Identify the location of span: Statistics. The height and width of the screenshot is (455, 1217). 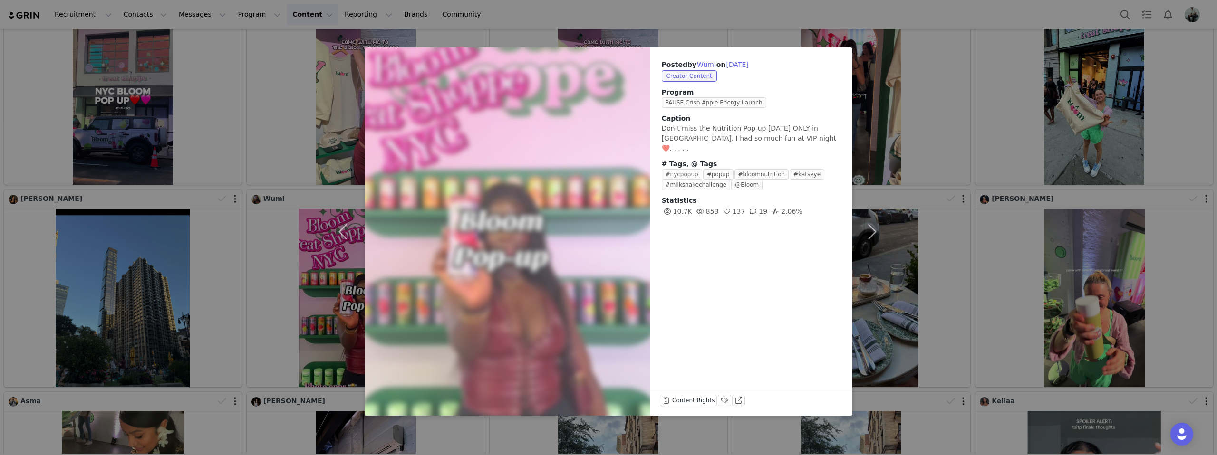
(679, 201).